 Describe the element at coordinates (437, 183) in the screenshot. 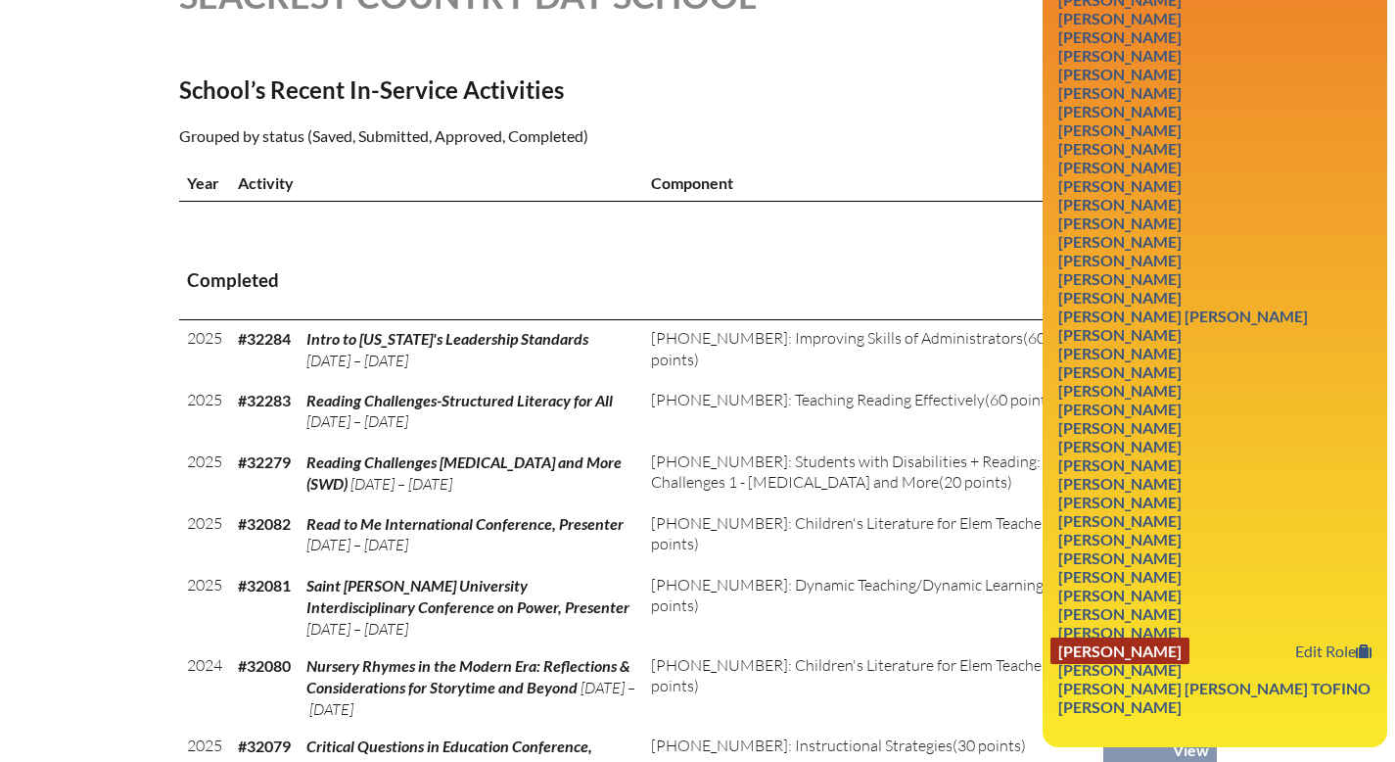

I see `th: Activity` at that location.